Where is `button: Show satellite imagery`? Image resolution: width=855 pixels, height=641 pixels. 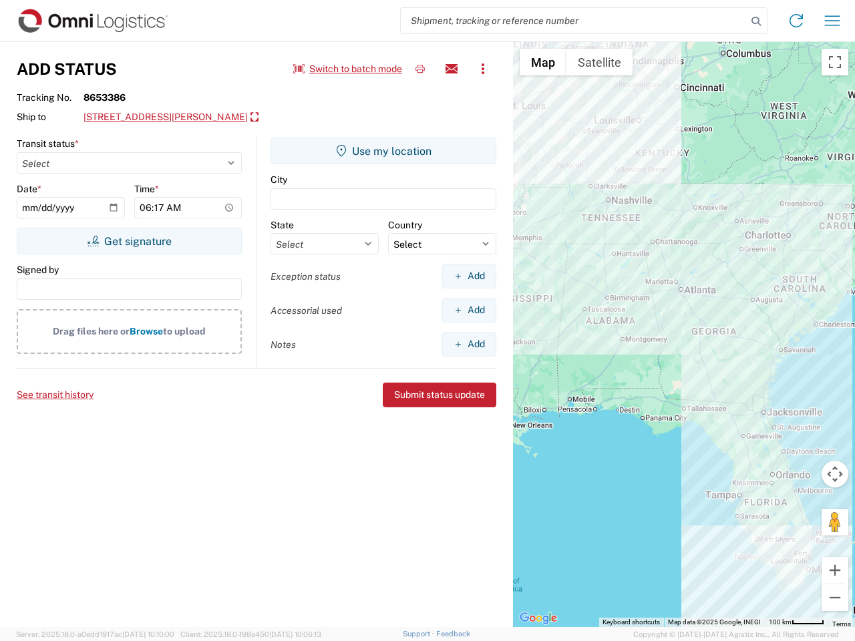
button: Show satellite imagery is located at coordinates (599, 62).